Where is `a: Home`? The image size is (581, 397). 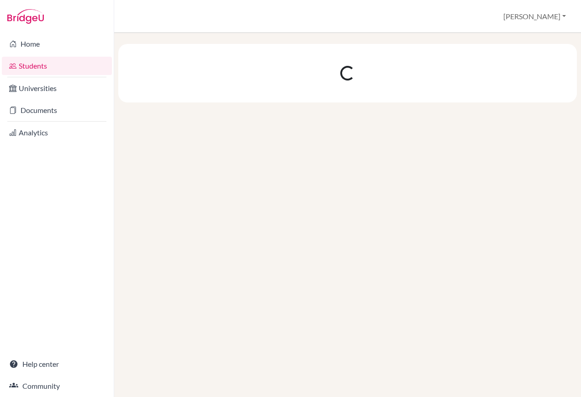
a: Home is located at coordinates (57, 44).